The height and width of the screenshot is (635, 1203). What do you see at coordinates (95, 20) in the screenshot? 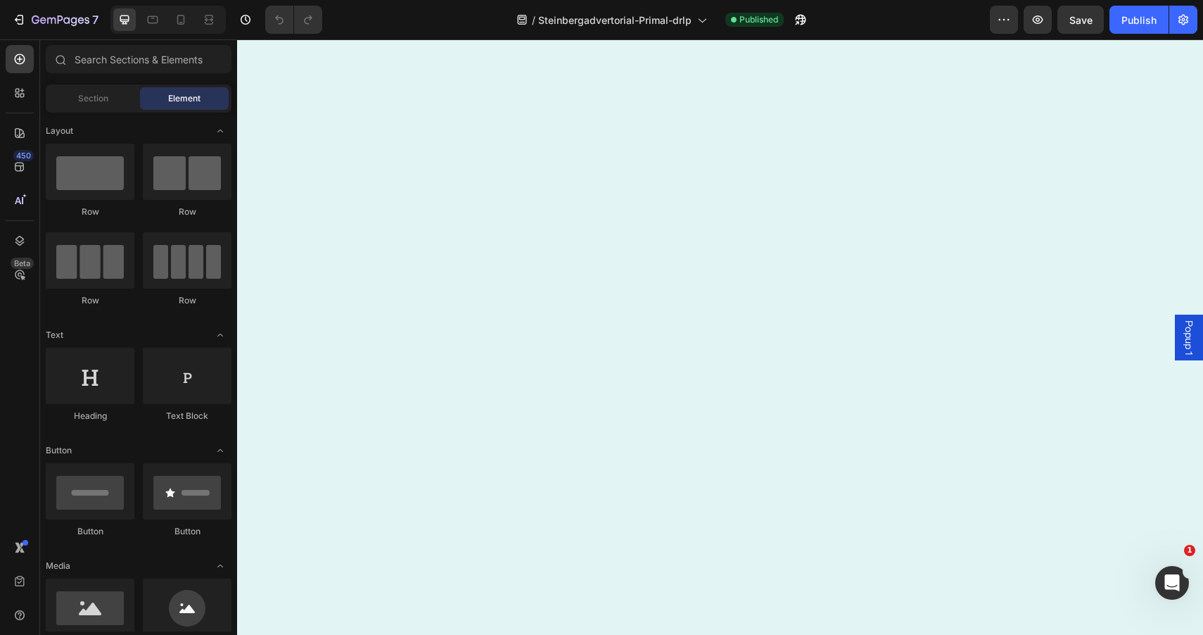
I see `p: 7` at bounding box center [95, 20].